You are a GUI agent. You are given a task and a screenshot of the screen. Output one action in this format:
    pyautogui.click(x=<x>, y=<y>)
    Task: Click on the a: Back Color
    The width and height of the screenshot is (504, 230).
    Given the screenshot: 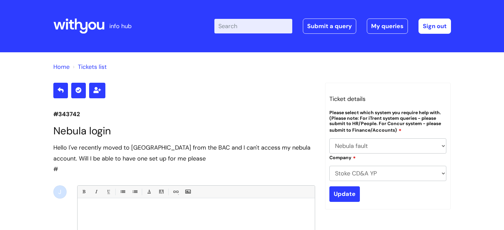 What is the action you would take?
    pyautogui.click(x=161, y=192)
    